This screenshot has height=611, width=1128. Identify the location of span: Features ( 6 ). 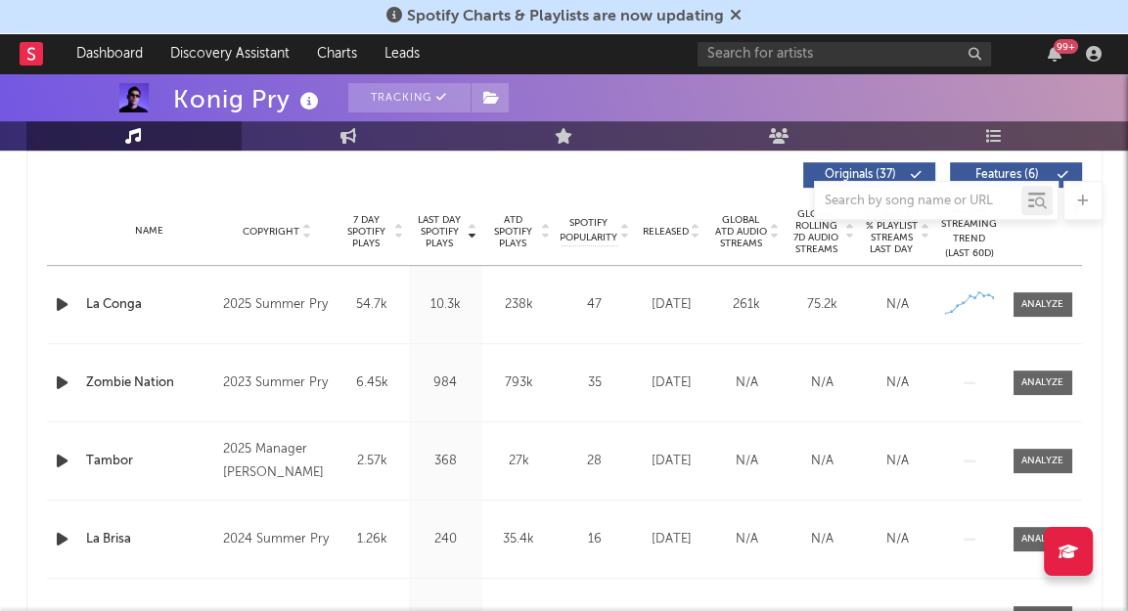
(1008, 175).